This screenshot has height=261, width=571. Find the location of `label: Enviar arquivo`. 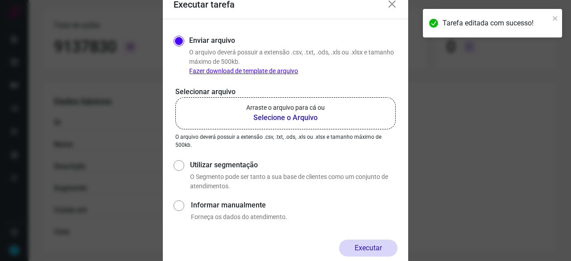

label: Enviar arquivo is located at coordinates (212, 41).